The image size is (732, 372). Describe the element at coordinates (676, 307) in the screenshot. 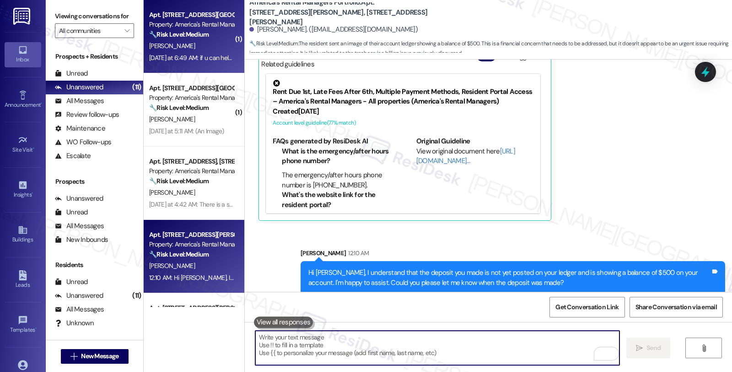

I see `span: Share Conversation via email` at that location.